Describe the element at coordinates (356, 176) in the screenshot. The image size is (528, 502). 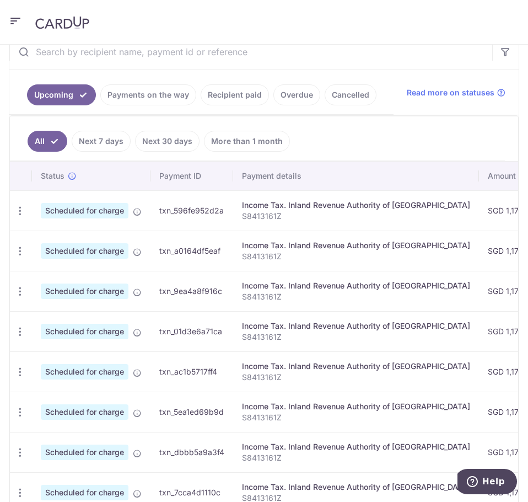
I see `th: Payment details` at that location.